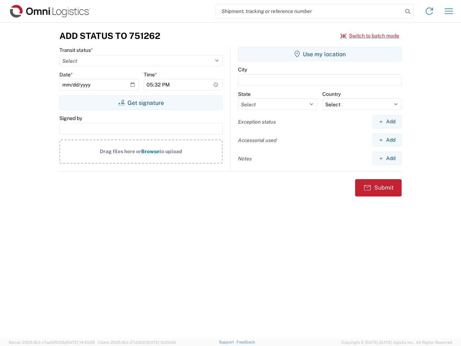 Image resolution: width=461 pixels, height=346 pixels. What do you see at coordinates (110, 36) in the screenshot?
I see `h3: Add Status to 751262` at bounding box center [110, 36].